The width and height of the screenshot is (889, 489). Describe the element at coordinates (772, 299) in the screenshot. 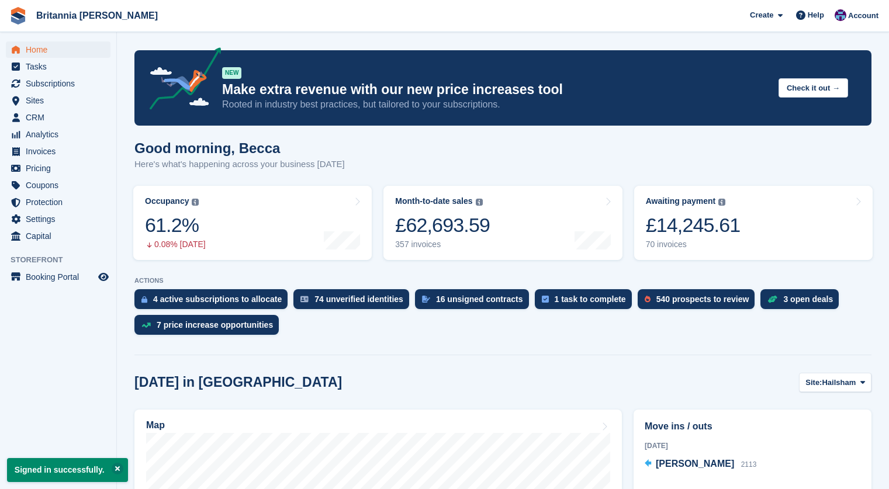

I see `img: deal-1b604bf984904fb50ccaf53a9ad4b4a5d6e5aea283cecdc64d6e3604feb123c2.svg` at that location.